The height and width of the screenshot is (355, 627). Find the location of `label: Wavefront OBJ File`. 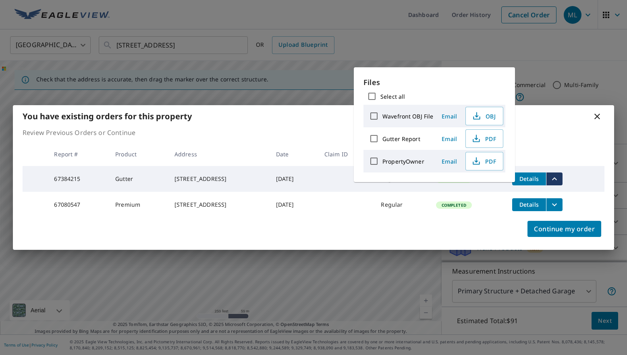

label: Wavefront OBJ File is located at coordinates (408, 116).